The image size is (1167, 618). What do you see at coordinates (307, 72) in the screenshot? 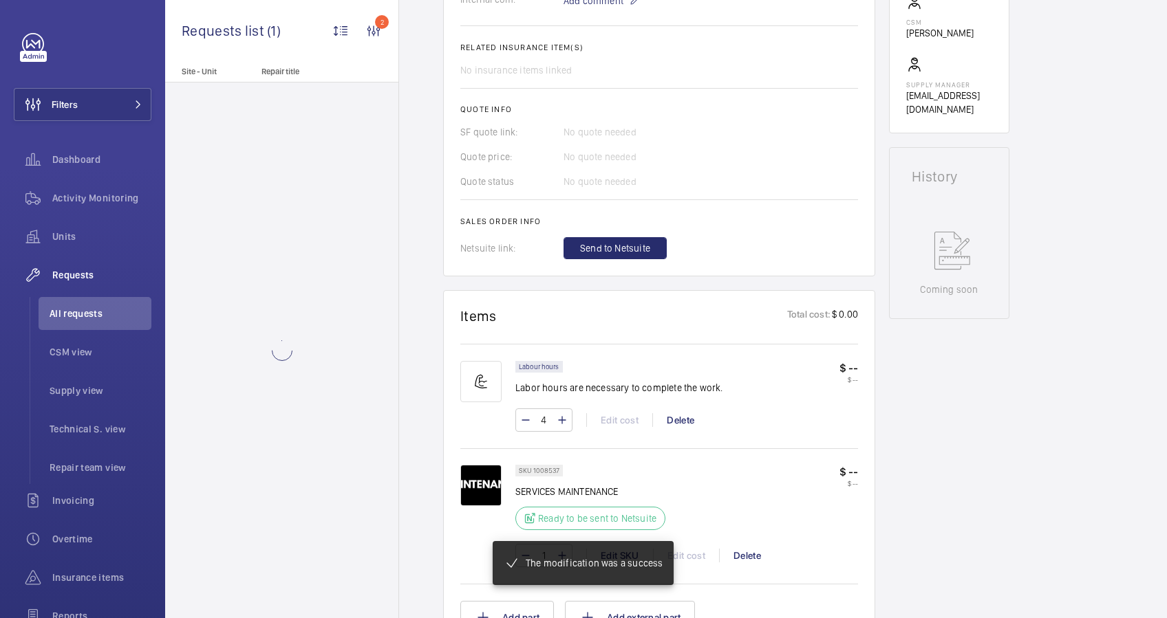
I see `p: Repair title` at bounding box center [307, 72].